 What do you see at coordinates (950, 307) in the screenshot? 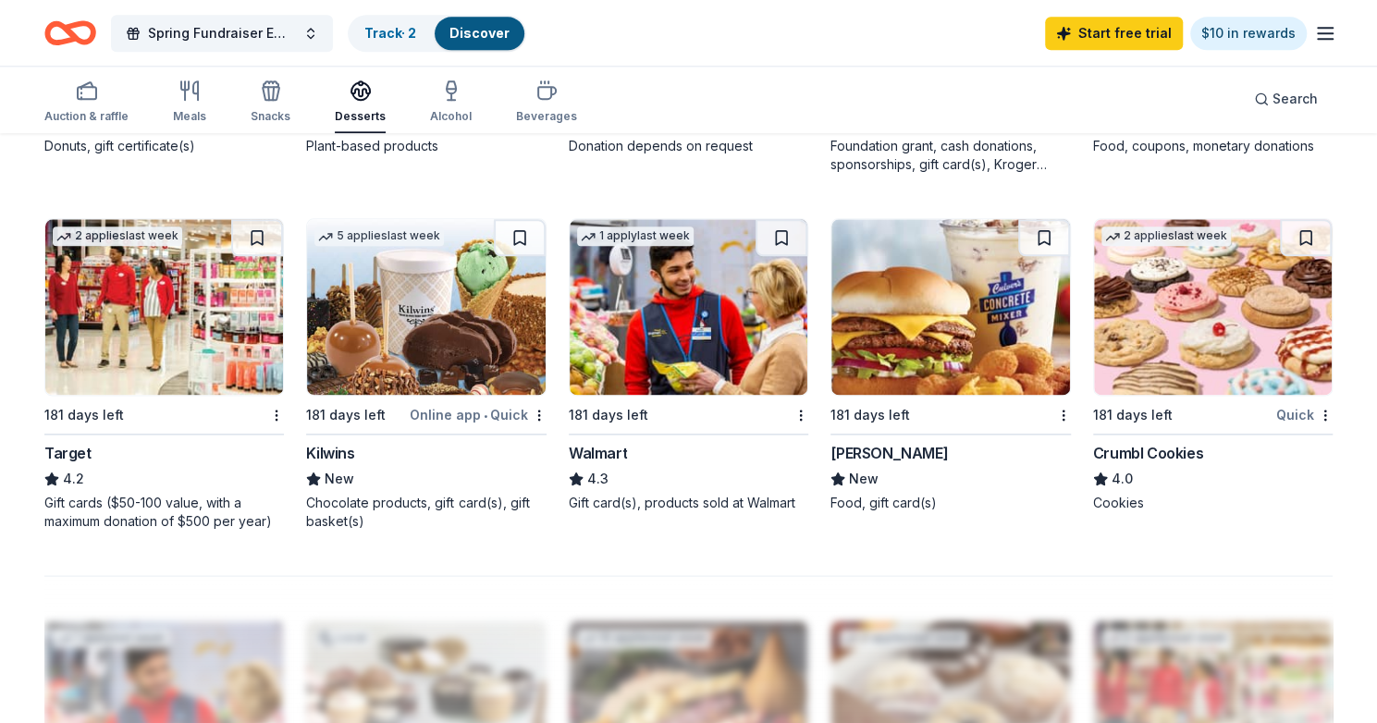
I see `img: Image for Culver's` at bounding box center [950, 307].